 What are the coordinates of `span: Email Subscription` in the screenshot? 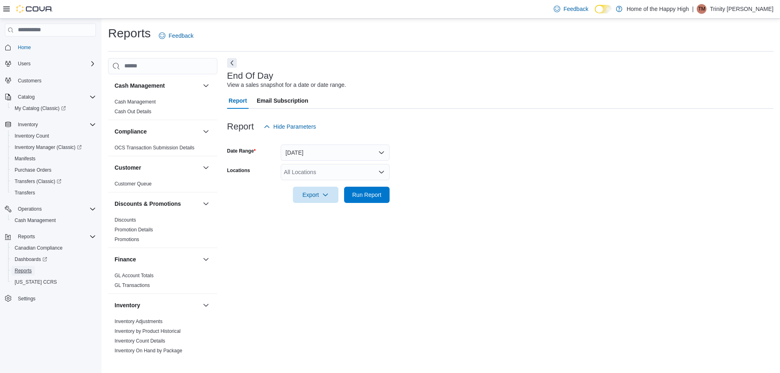 It's located at (282, 101).